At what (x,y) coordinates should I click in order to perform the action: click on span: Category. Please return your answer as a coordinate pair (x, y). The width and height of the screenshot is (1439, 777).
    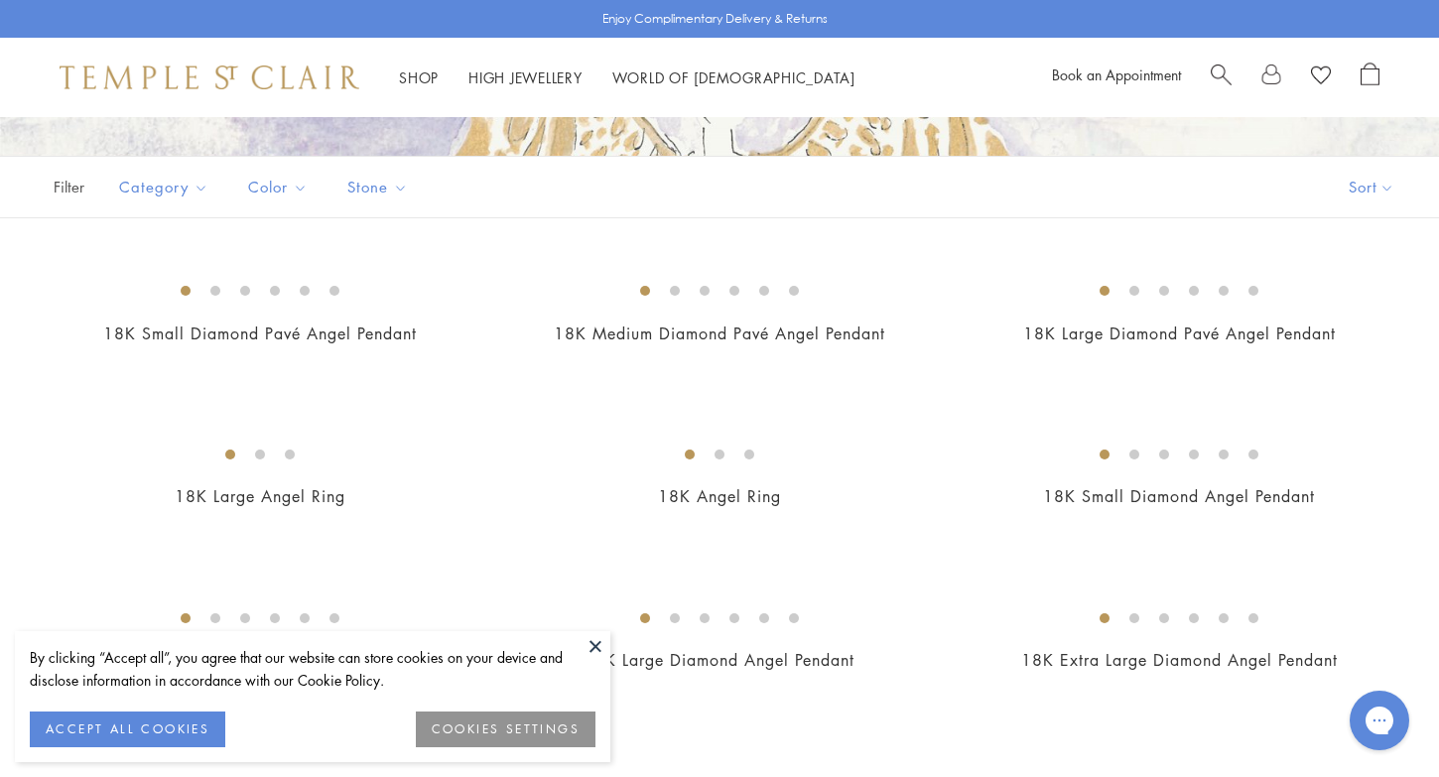
    Looking at the image, I should click on (166, 187).